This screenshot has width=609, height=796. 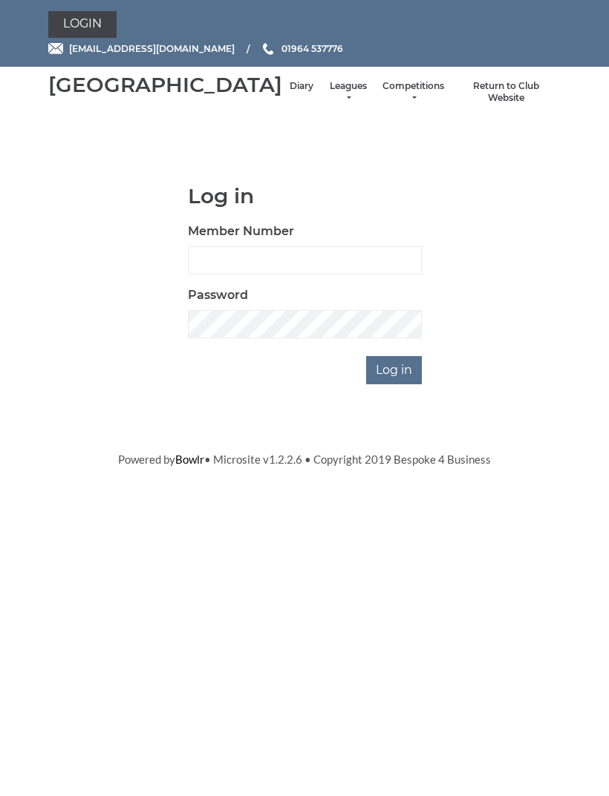 I want to click on label: Member Number, so click(x=240, y=232).